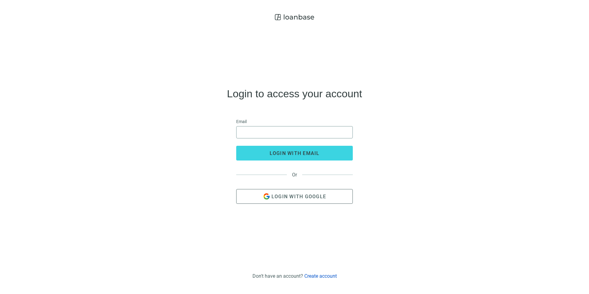  Describe the element at coordinates (320, 276) in the screenshot. I see `a: Create account` at that location.